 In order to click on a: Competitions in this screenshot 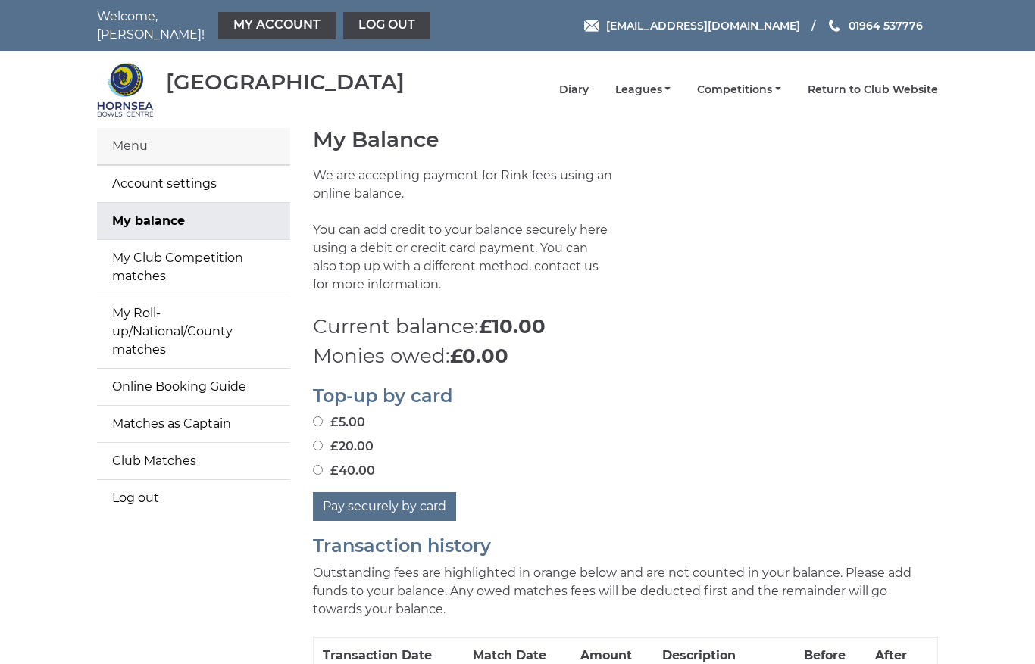, I will do `click(739, 89)`.